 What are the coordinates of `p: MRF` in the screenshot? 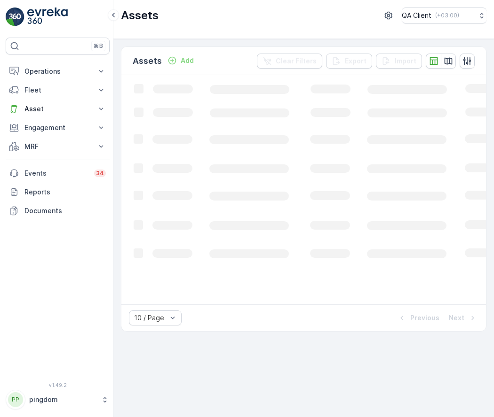 It's located at (57, 147).